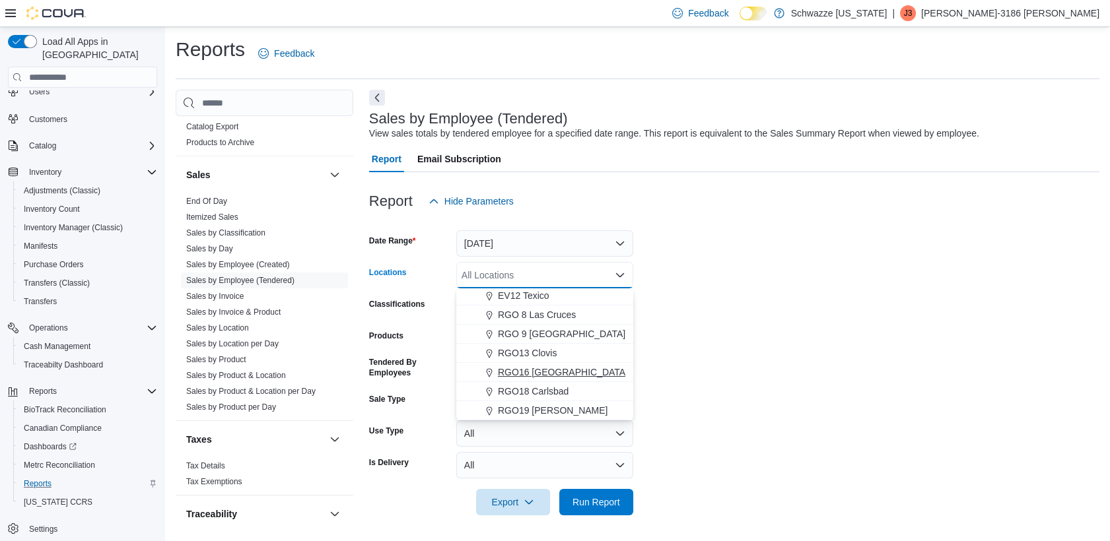 This screenshot has width=1110, height=541. I want to click on span: Inventory Count, so click(88, 209).